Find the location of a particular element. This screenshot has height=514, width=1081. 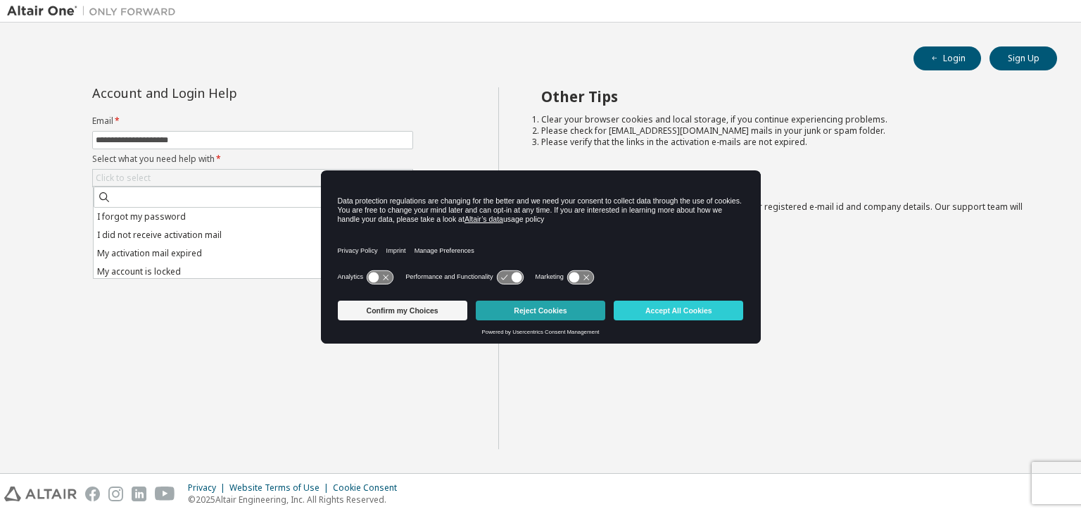

p: © 2025 Altair Engineering, Inc. All Rights Reserved. is located at coordinates (296, 499).